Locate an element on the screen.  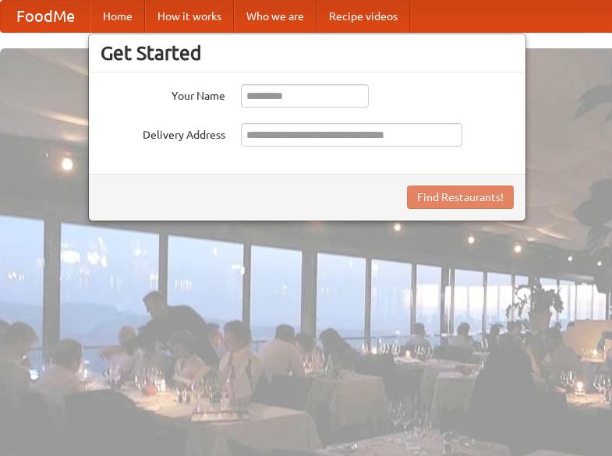
label: Delivery Address is located at coordinates (163, 133).